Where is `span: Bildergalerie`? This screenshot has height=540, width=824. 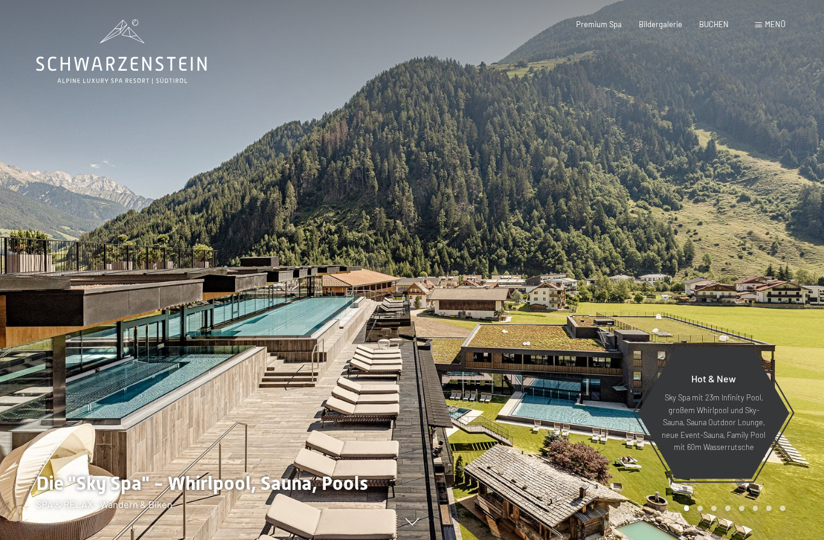 span: Bildergalerie is located at coordinates (661, 24).